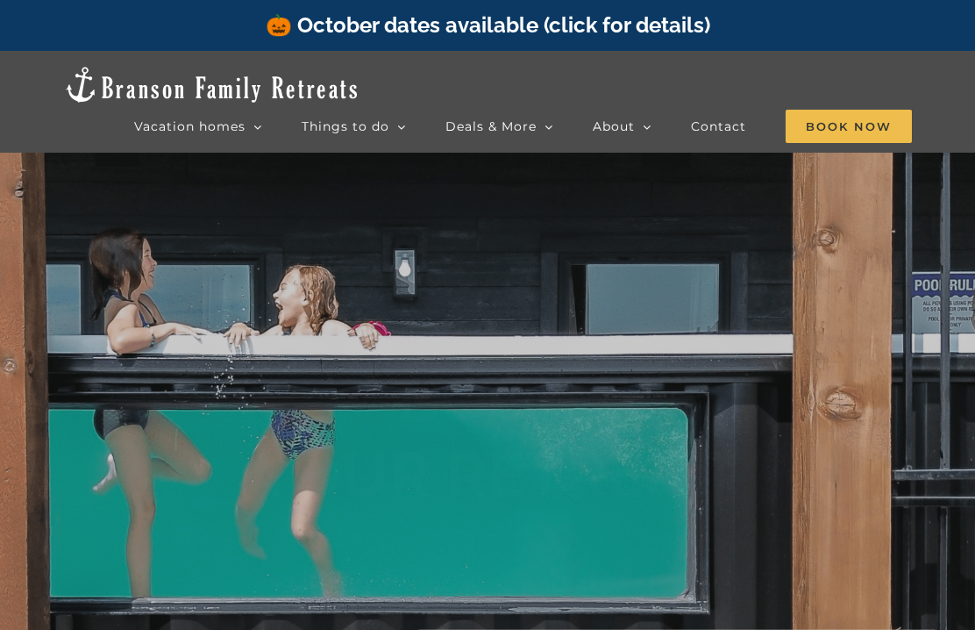 The image size is (975, 630). What do you see at coordinates (718, 126) in the screenshot?
I see `a: Contact` at bounding box center [718, 126].